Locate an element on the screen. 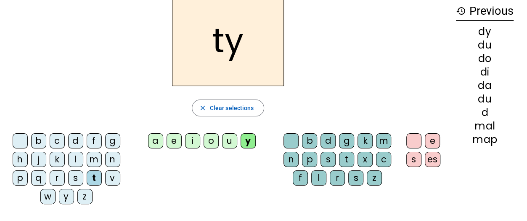  button: Clear selections is located at coordinates (228, 108).